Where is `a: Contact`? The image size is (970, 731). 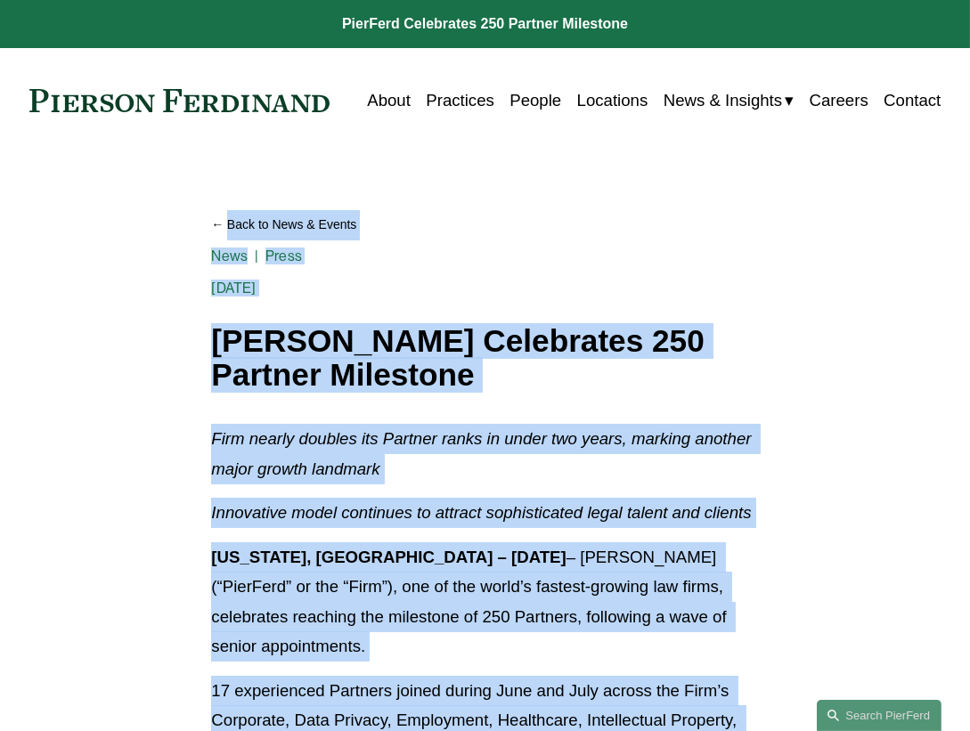 a: Contact is located at coordinates (912, 100).